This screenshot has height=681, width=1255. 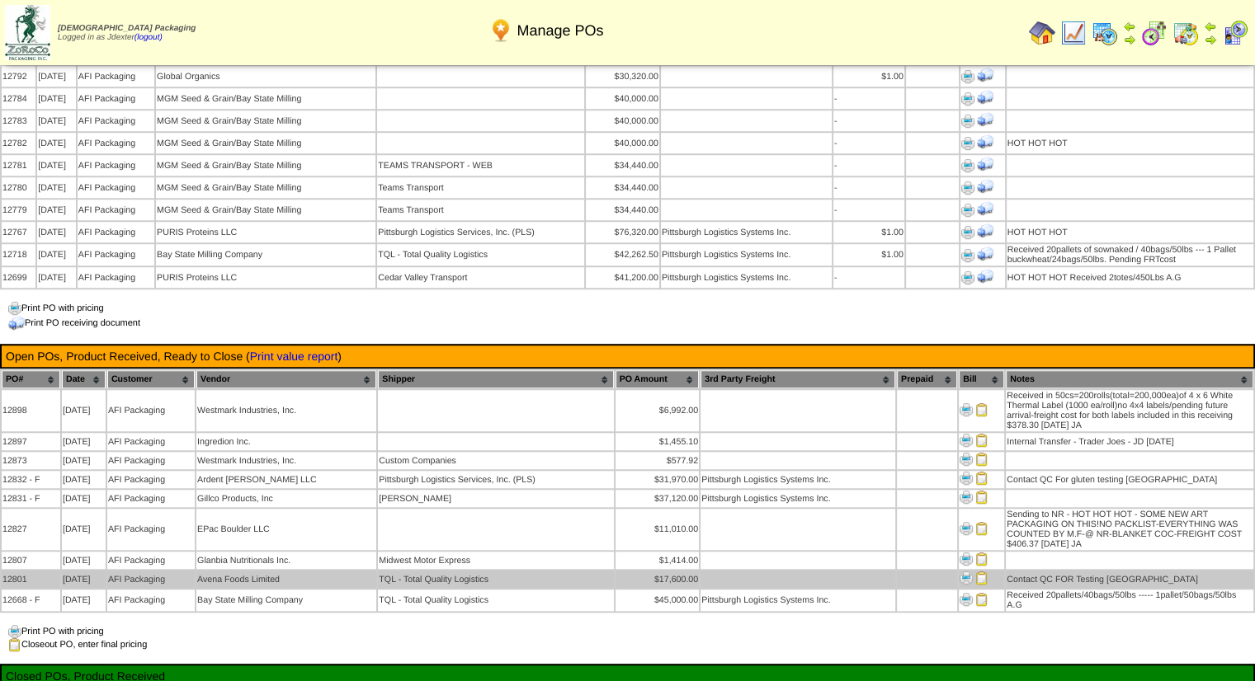 I want to click on img: arrowleft.gif, so click(x=1129, y=26).